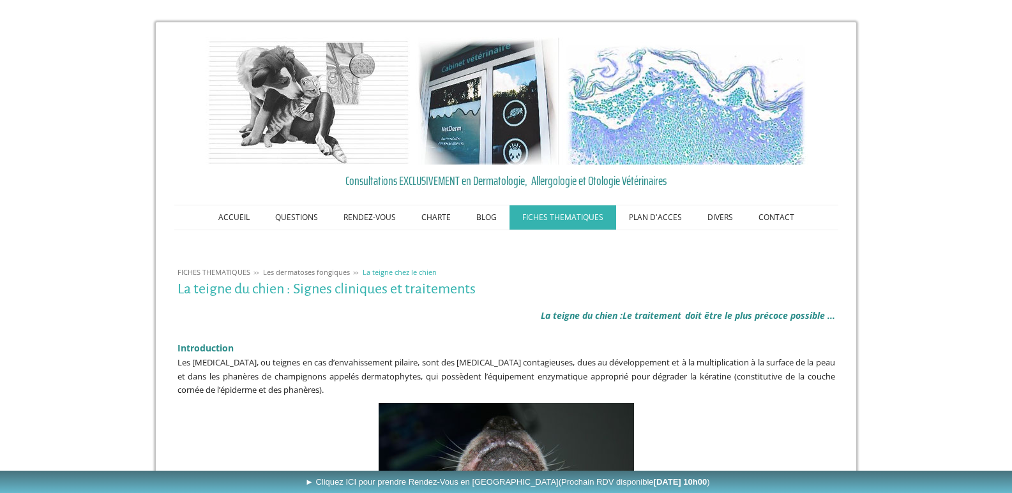 The image size is (1012, 493). Describe the element at coordinates (581, 315) in the screenshot. I see `span: La teigne du chien :` at that location.